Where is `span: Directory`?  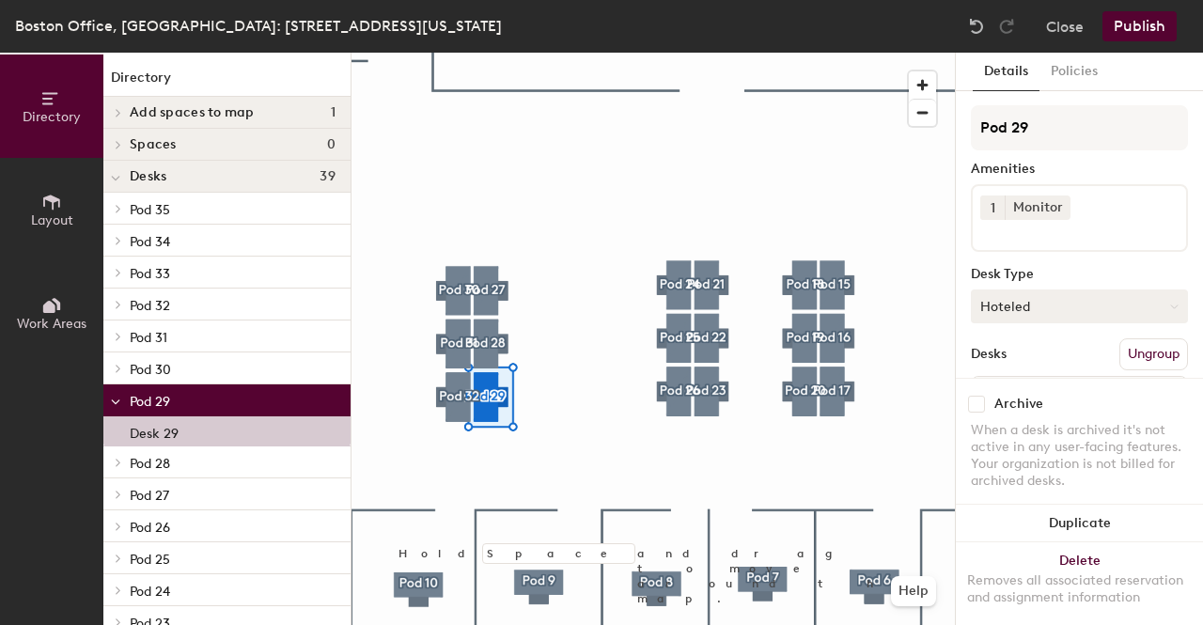
span: Directory is located at coordinates (52, 117).